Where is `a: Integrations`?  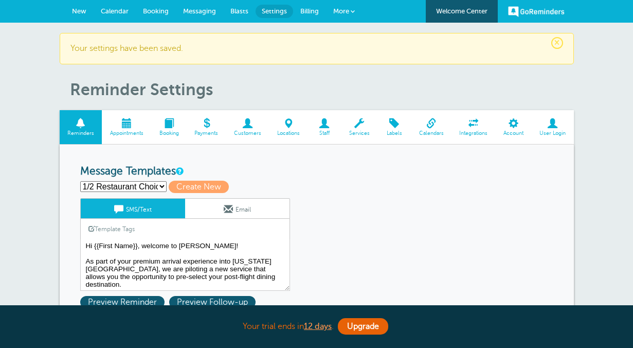 a: Integrations is located at coordinates (474, 127).